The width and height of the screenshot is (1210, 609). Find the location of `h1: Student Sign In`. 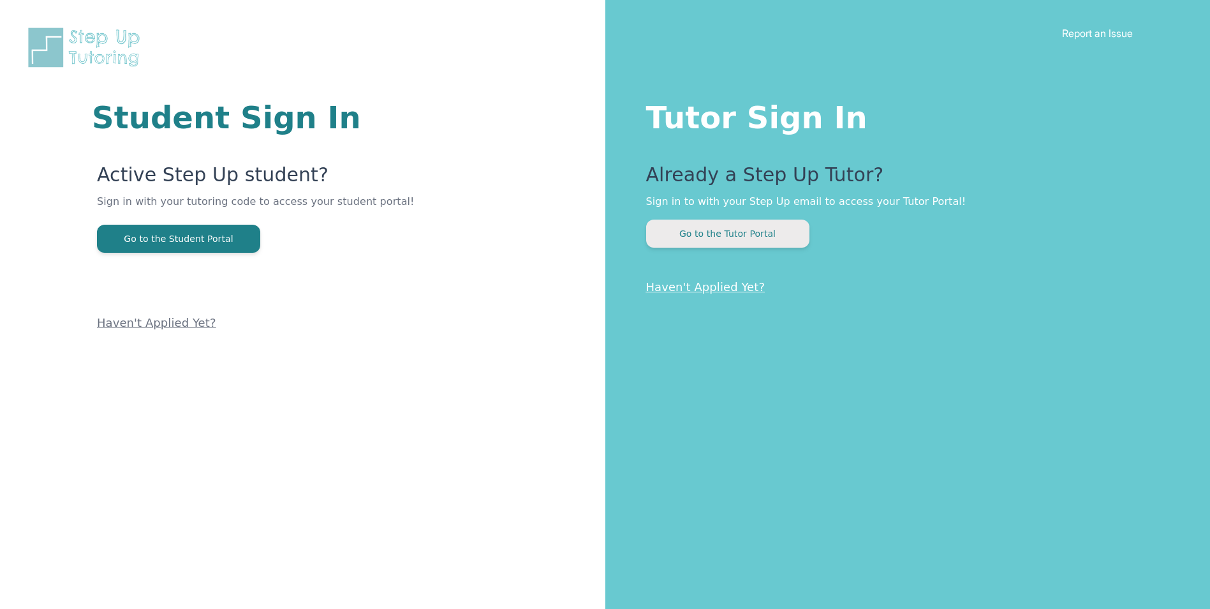

h1: Student Sign In is located at coordinates (272, 117).